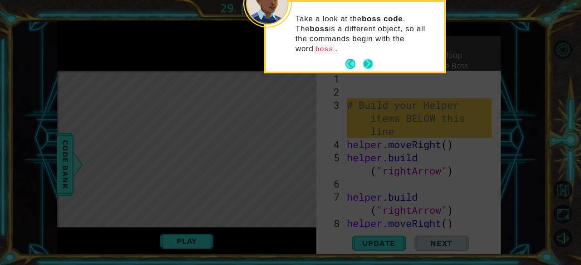  I want to click on strong: boss code, so click(382, 19).